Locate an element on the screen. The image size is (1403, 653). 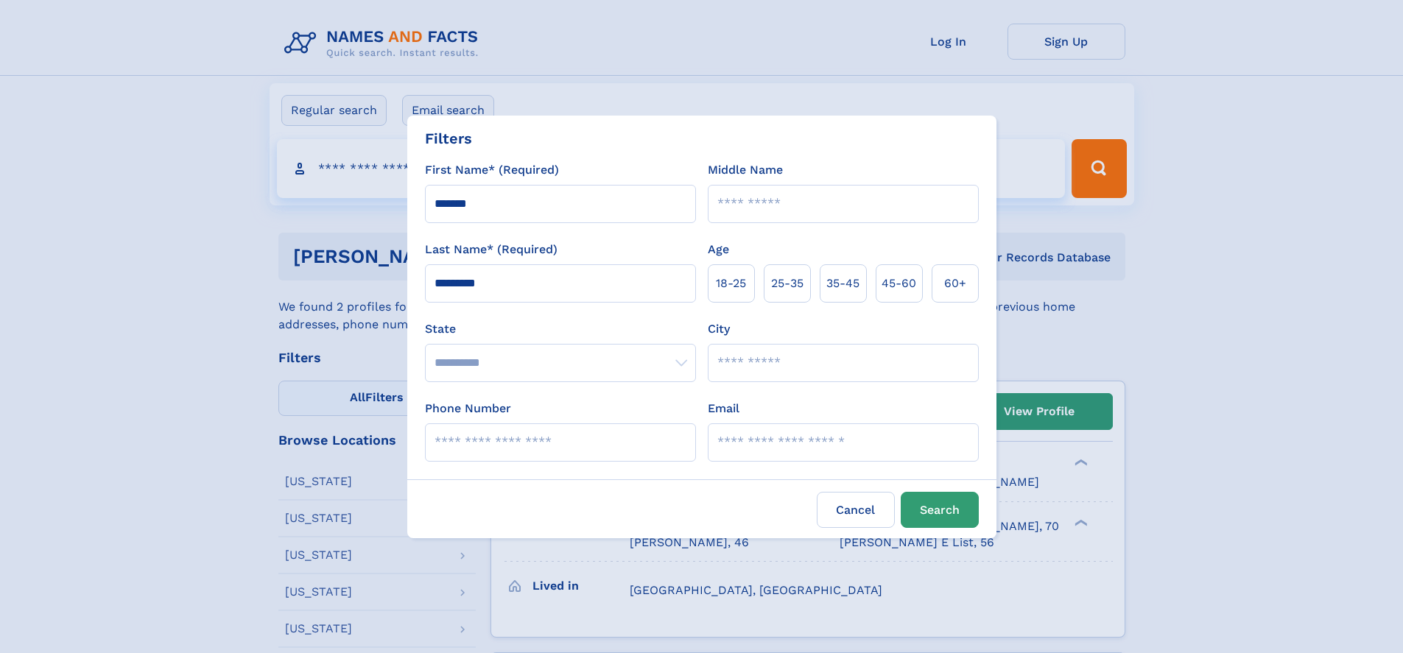
label: State is located at coordinates (561, 329).